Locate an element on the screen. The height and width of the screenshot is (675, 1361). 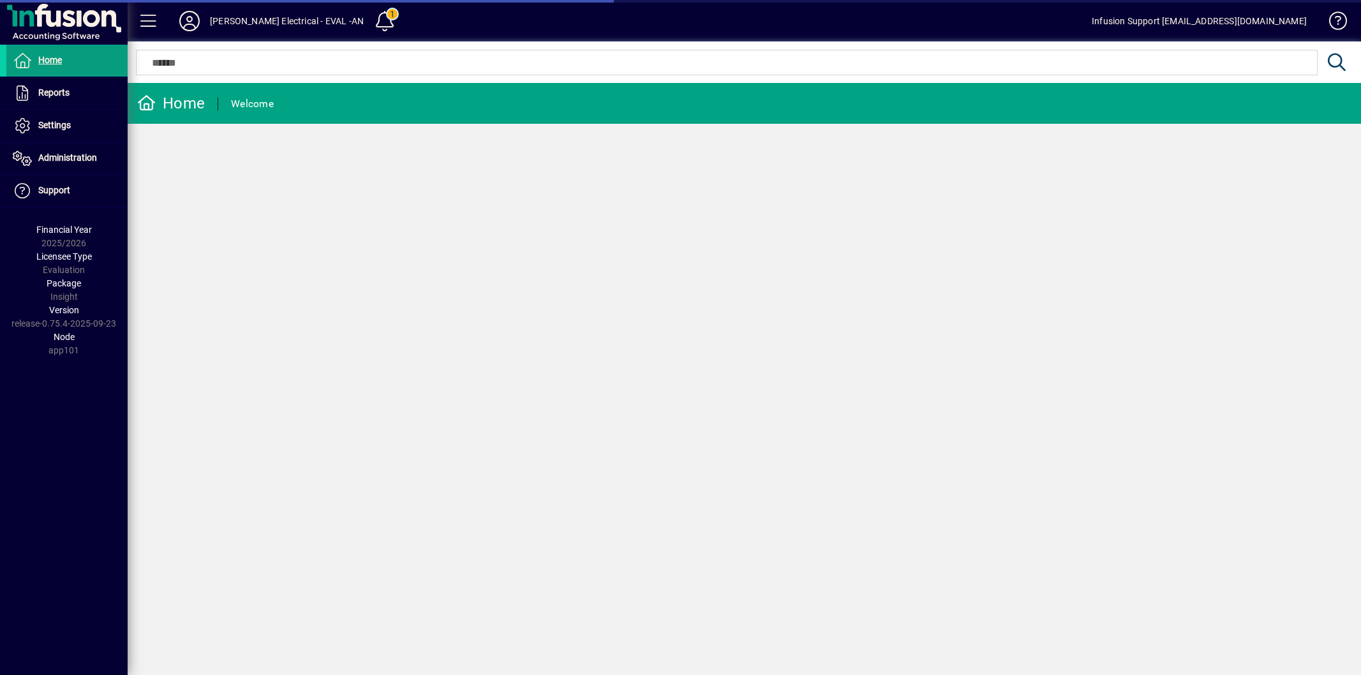
span: Licensee Type is located at coordinates (64, 257).